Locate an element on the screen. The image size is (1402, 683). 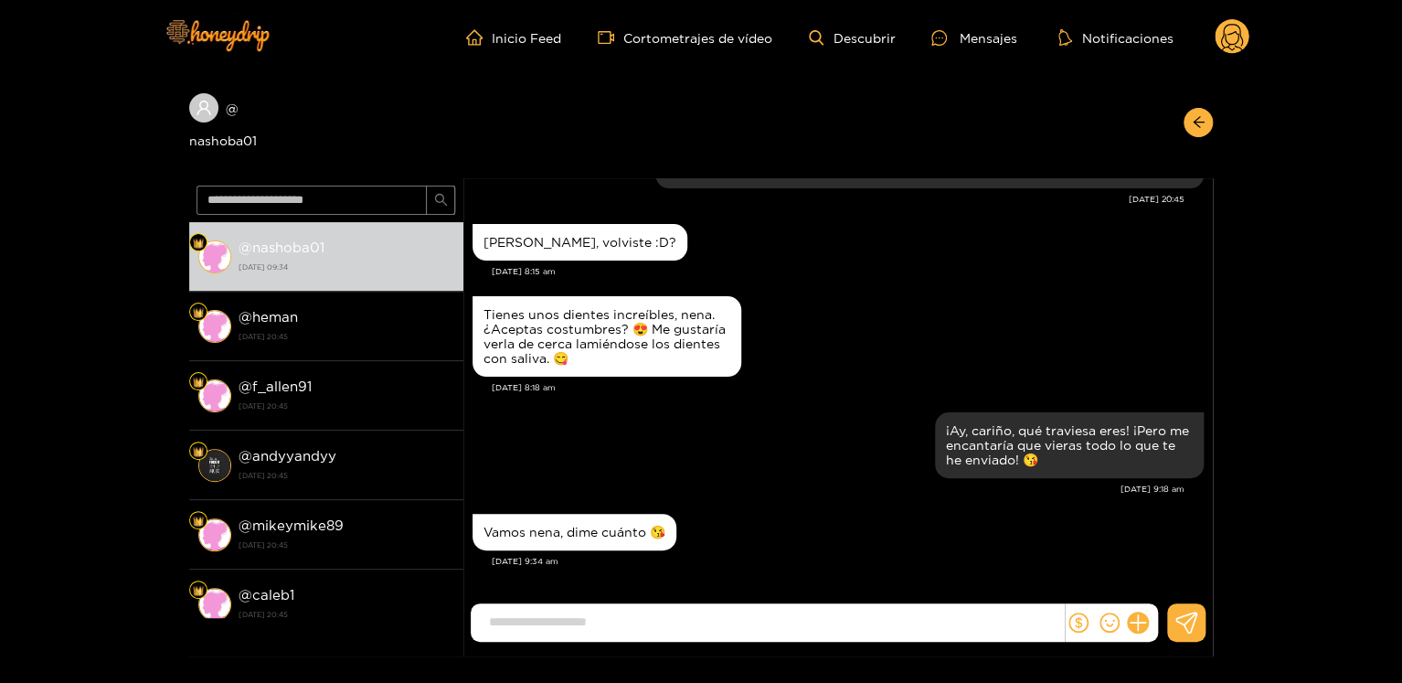
font: f_allen91 is located at coordinates (281, 386).